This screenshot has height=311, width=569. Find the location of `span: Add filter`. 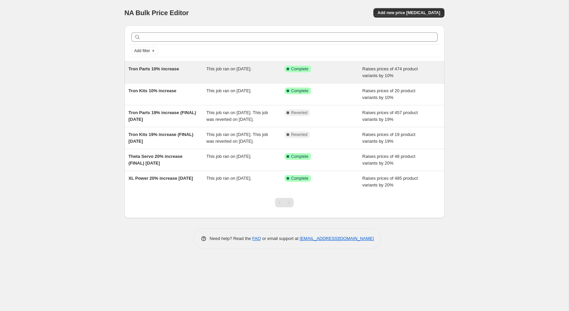

span: Add filter is located at coordinates (142, 51).